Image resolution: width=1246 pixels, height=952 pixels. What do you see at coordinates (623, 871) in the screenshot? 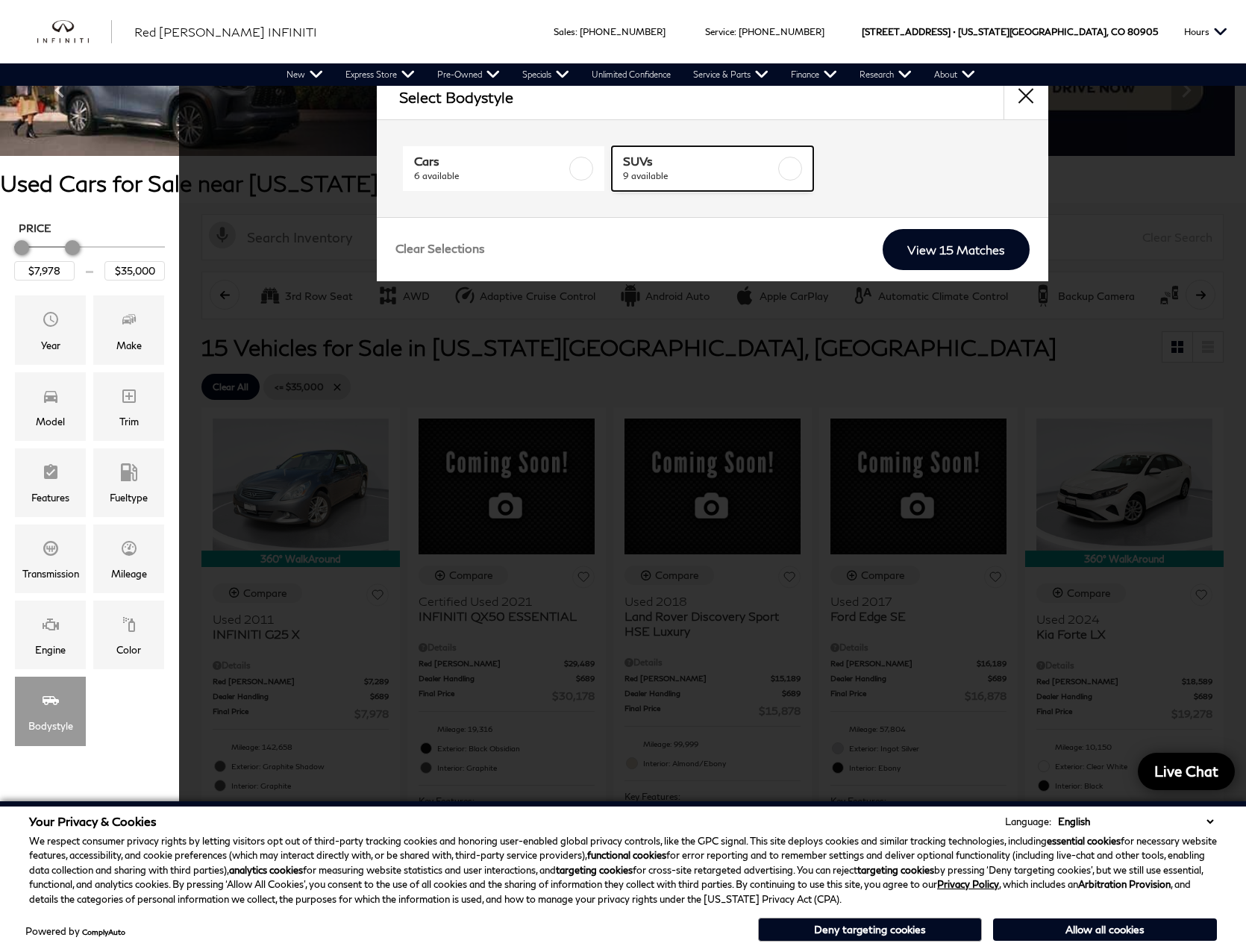
I see `p: We respect consumer privacy rights by letting visitors opt out of third-party tracking cookies an...` at bounding box center [623, 871].